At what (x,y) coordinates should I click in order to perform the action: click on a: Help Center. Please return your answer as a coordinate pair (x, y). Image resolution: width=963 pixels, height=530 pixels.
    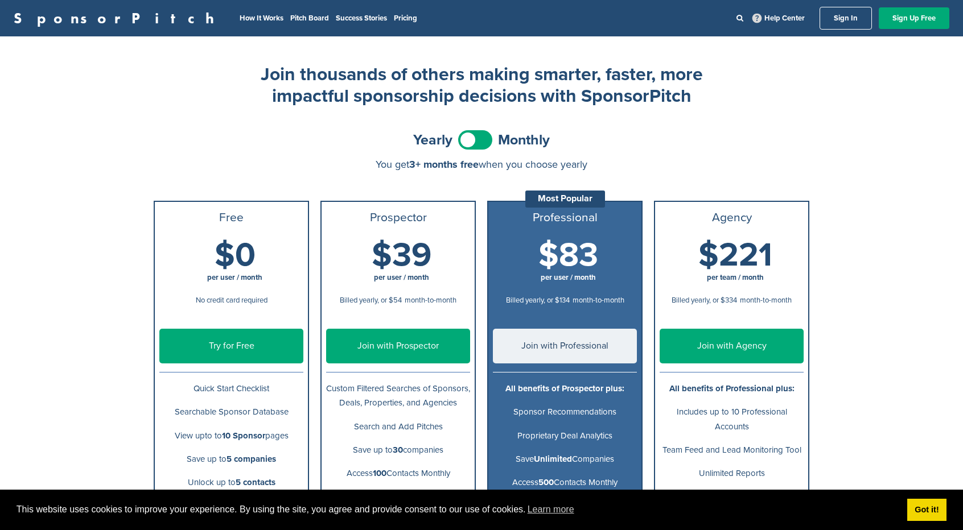
    Looking at the image, I should click on (778, 18).